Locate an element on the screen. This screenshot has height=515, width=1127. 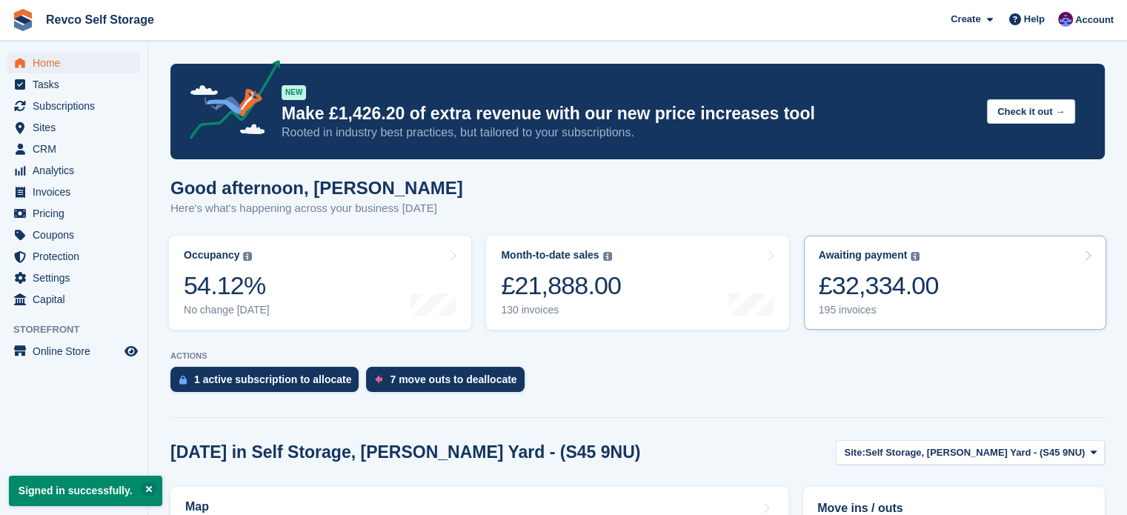
p: ACTIONS is located at coordinates (637, 356).